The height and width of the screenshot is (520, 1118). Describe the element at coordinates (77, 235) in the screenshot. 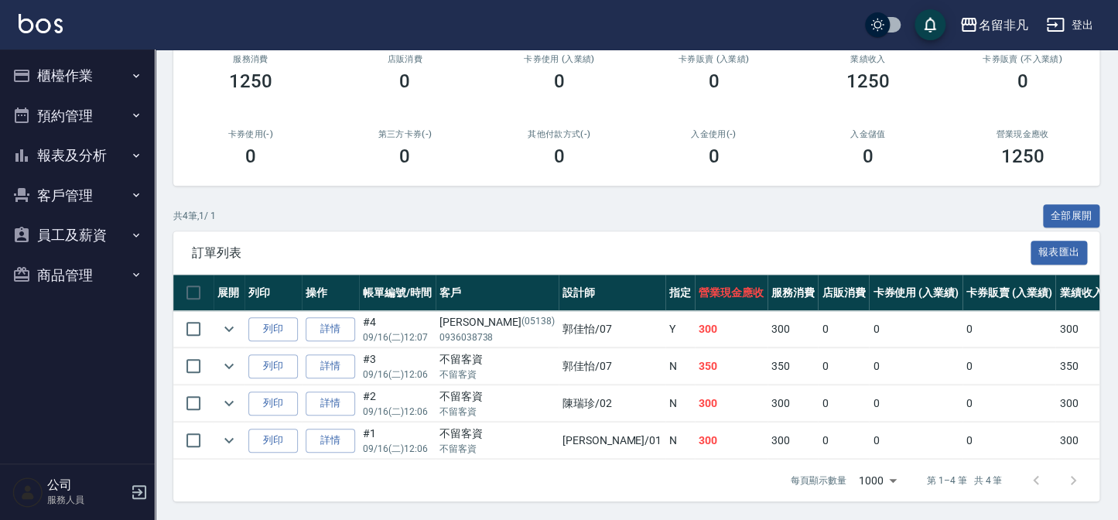

I see `button: 員工及薪資` at that location.